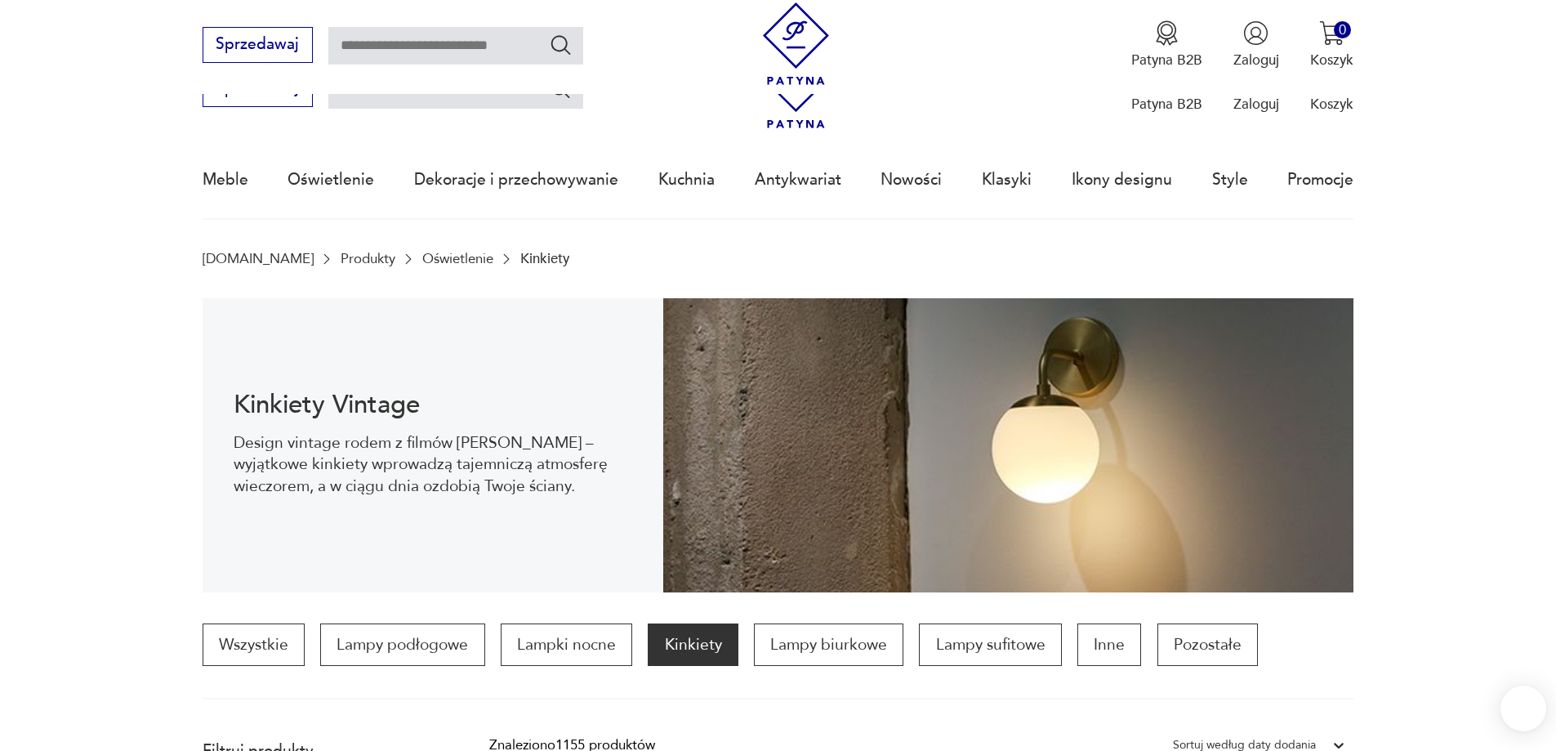 The image size is (1556, 751). What do you see at coordinates (990, 644) in the screenshot?
I see `p: Lampy sufitowe` at bounding box center [990, 644].